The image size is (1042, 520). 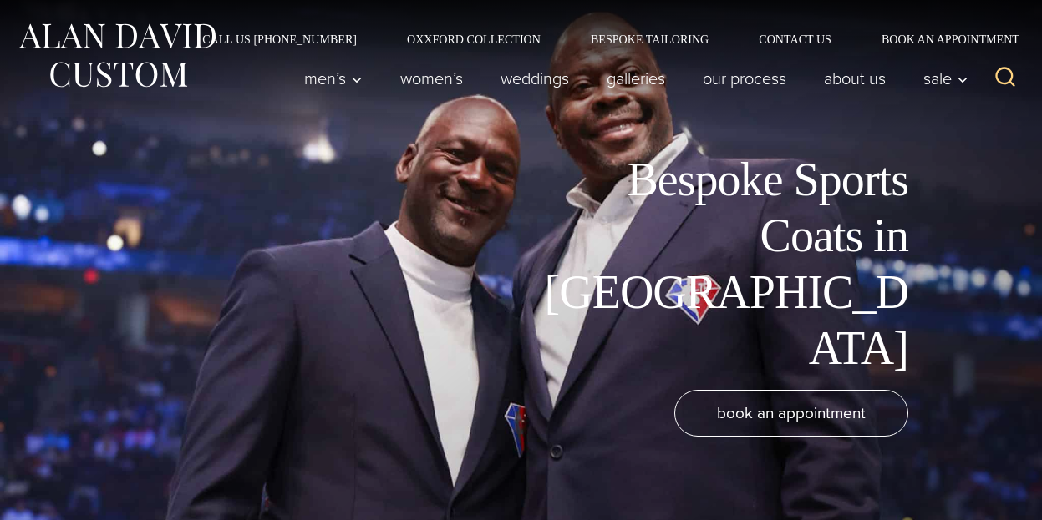 I want to click on a: Women’s, so click(x=432, y=79).